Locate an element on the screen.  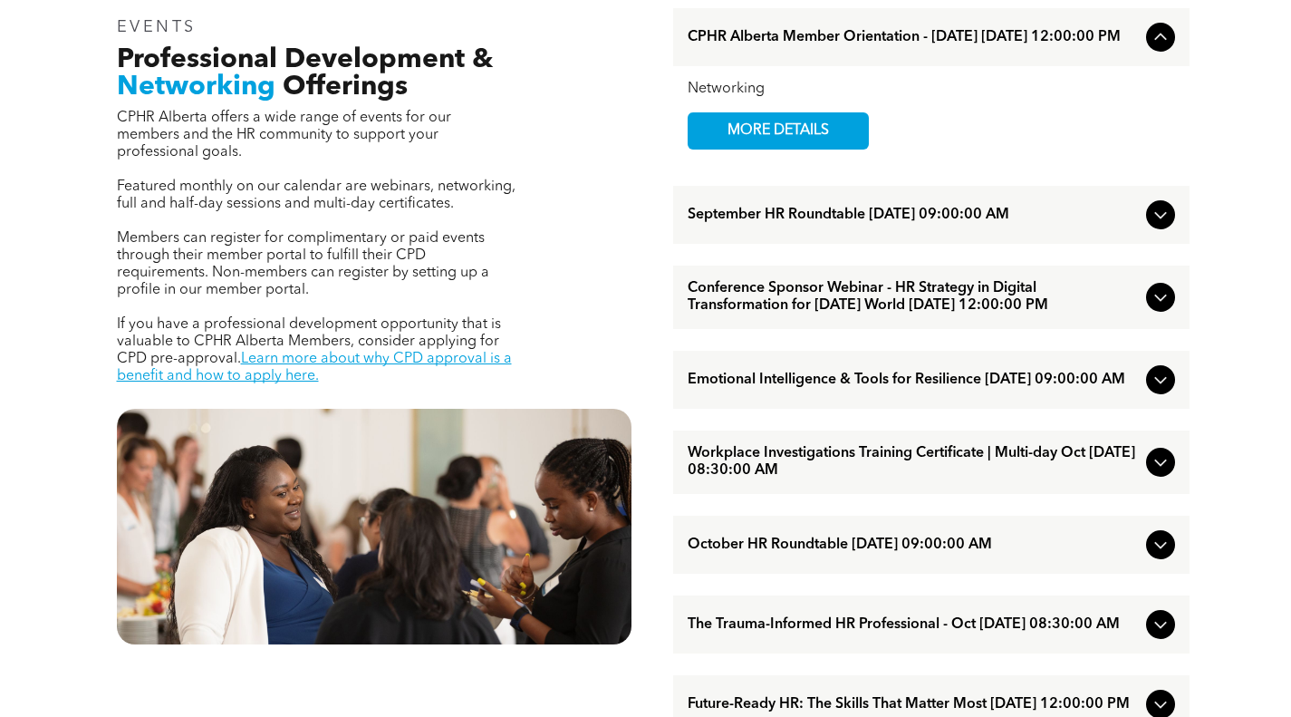
a: MORE DETAILS is located at coordinates (779, 131).